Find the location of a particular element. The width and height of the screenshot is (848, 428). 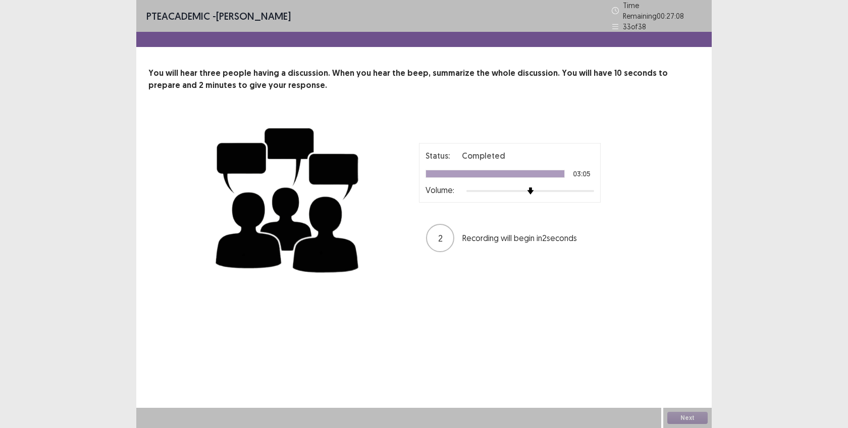

p: 33 of 38 is located at coordinates (635, 26).